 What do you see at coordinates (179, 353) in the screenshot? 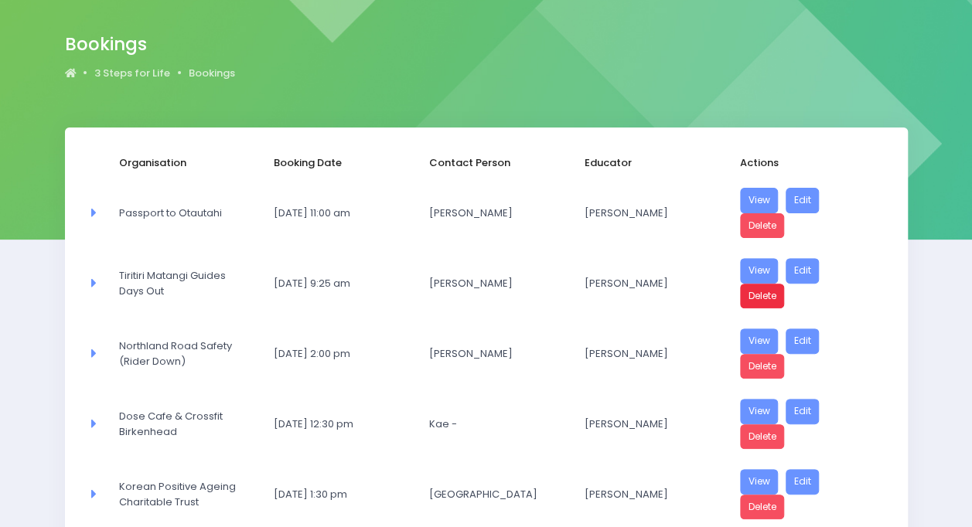
I see `span: Northland Road Safety (Rider Down)` at bounding box center [179, 353].